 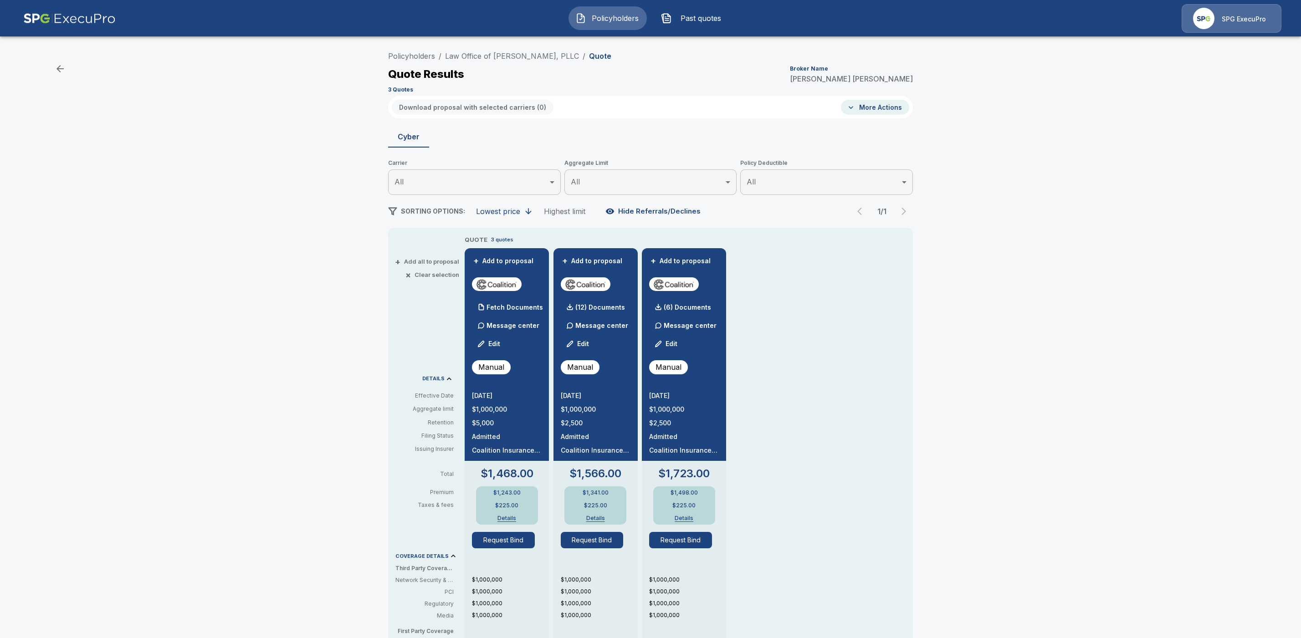 What do you see at coordinates (428, 631) in the screenshot?
I see `p: First Party Coverage` at bounding box center [428, 631].